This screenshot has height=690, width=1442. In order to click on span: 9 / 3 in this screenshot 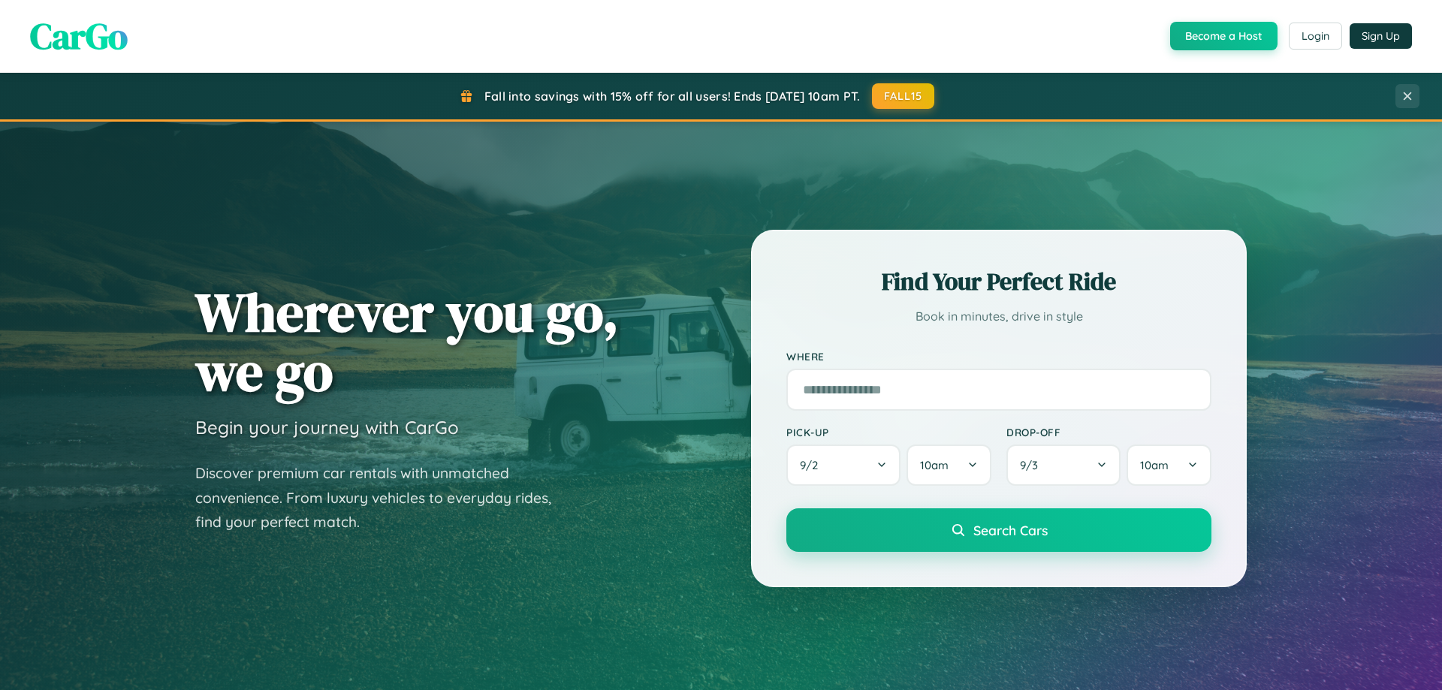, I will do `click(1033, 465)`.